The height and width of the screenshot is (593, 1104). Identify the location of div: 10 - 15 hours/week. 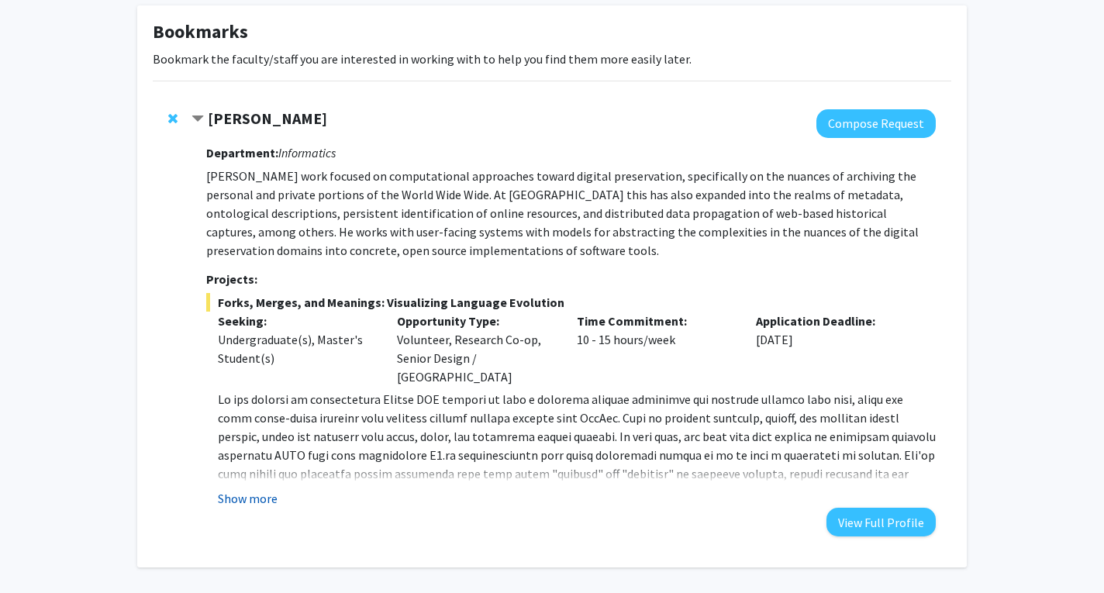
(655, 349).